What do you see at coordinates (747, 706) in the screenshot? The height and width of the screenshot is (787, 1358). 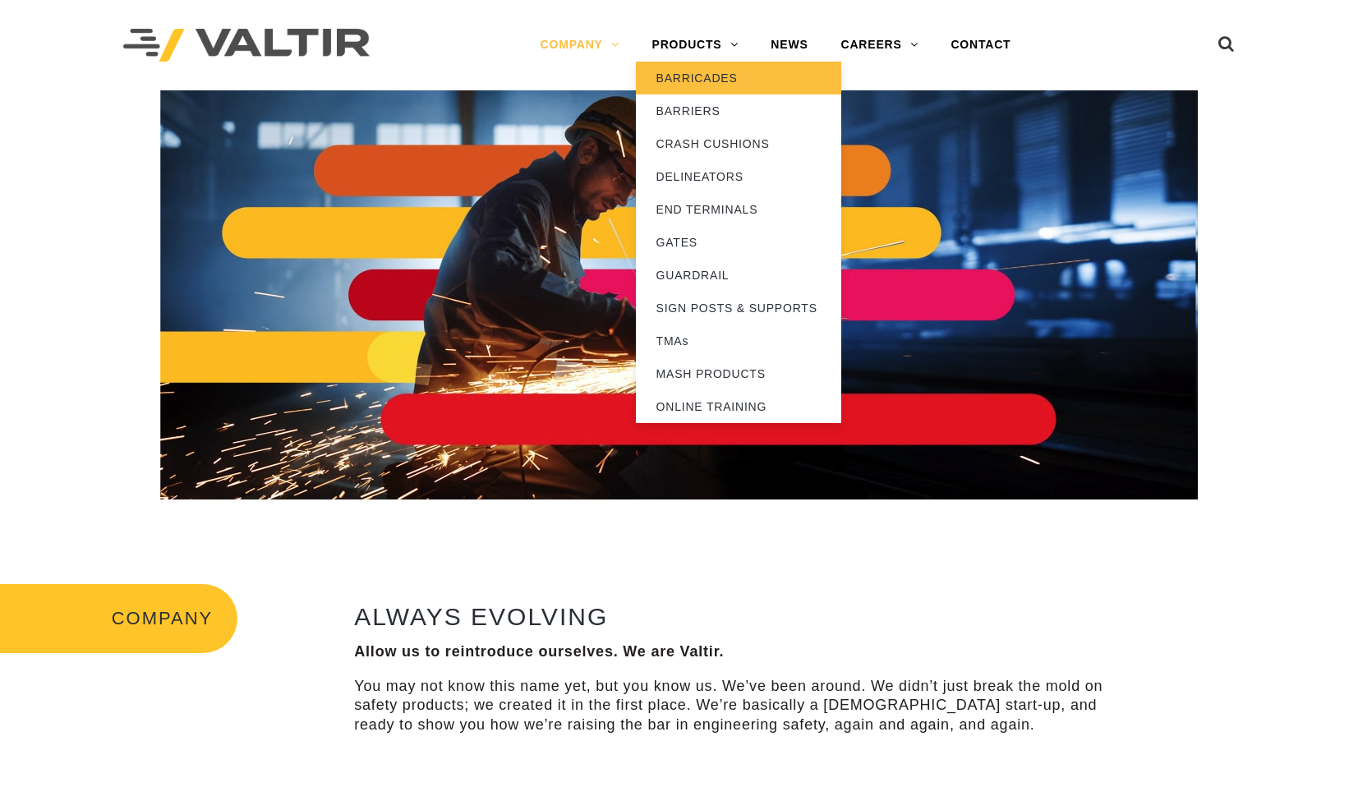 I see `p: You may not know this name yet, but you know us. We’ve been around. We didn’t just break the mold...` at bounding box center [747, 706].